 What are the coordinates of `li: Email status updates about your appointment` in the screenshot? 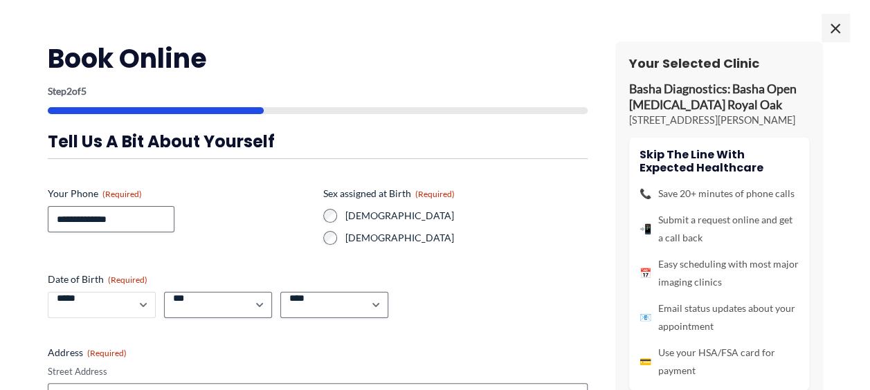 It's located at (719, 318).